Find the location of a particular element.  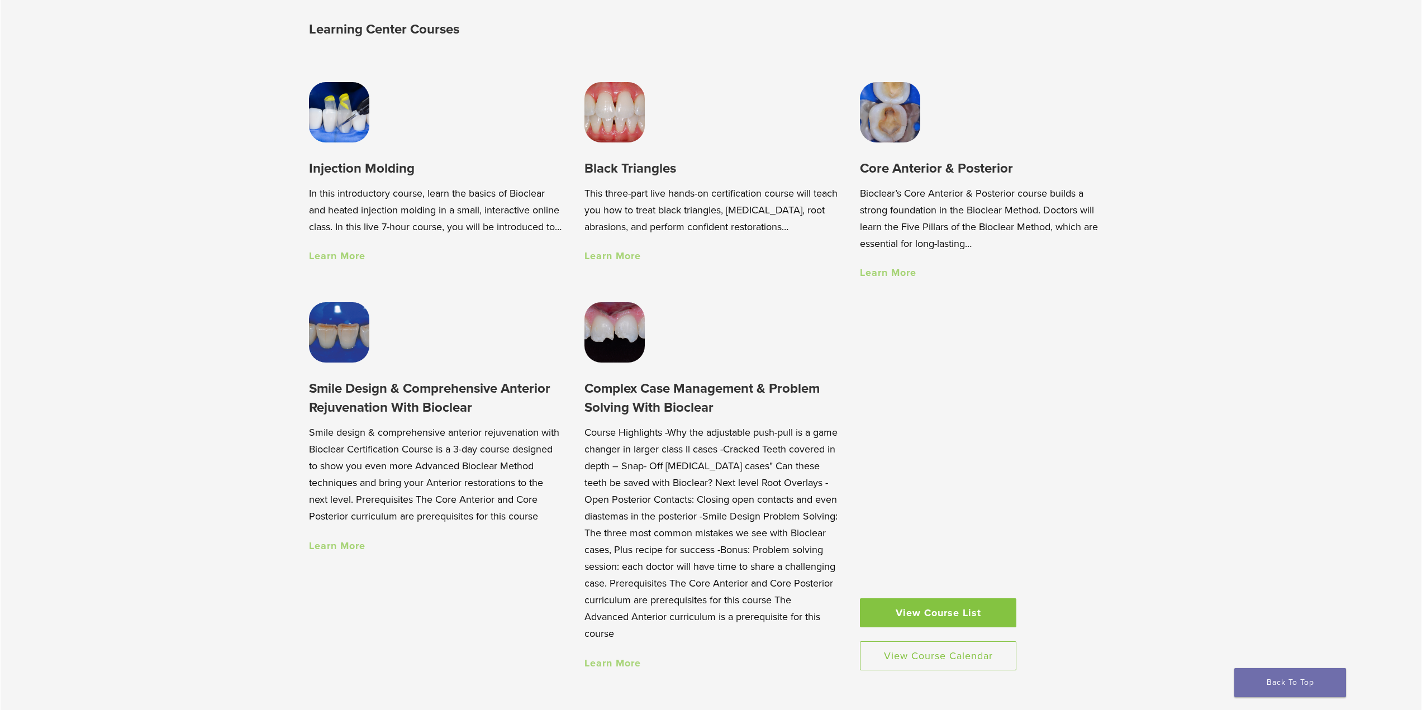

h3: Core Anterior & Posterior is located at coordinates (986, 168).